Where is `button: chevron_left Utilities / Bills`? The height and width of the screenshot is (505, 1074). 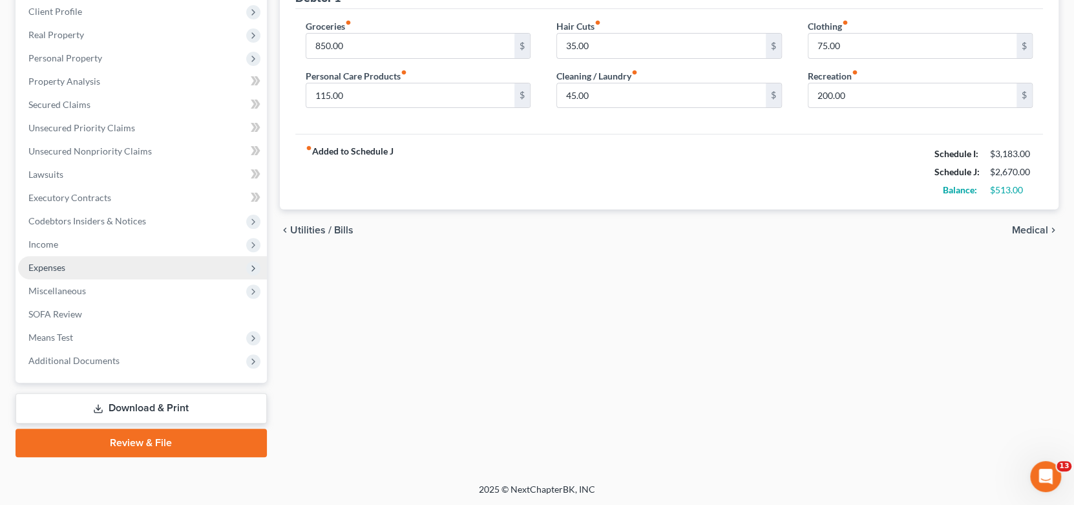 button: chevron_left Utilities / Bills is located at coordinates (317, 230).